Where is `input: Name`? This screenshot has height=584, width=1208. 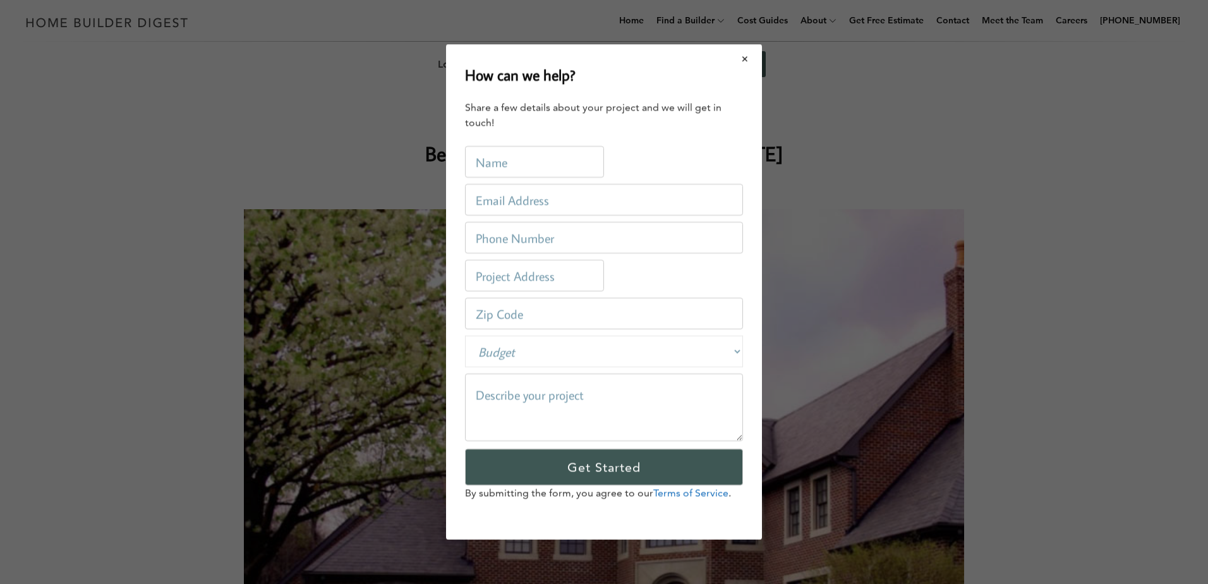
input: Name is located at coordinates (535, 162).